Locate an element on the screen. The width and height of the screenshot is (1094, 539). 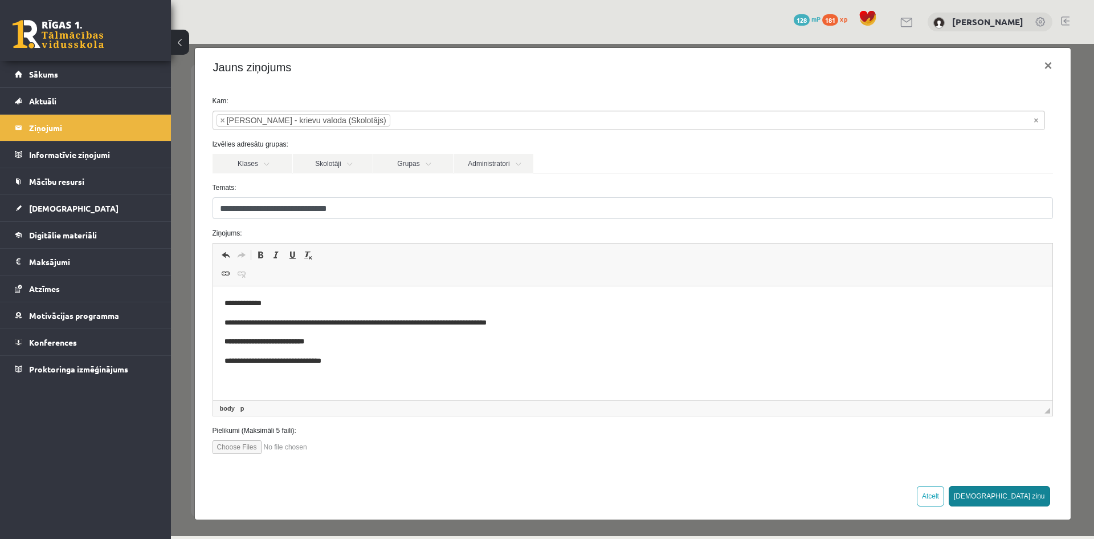
a: 128 mP is located at coordinates (807, 19).